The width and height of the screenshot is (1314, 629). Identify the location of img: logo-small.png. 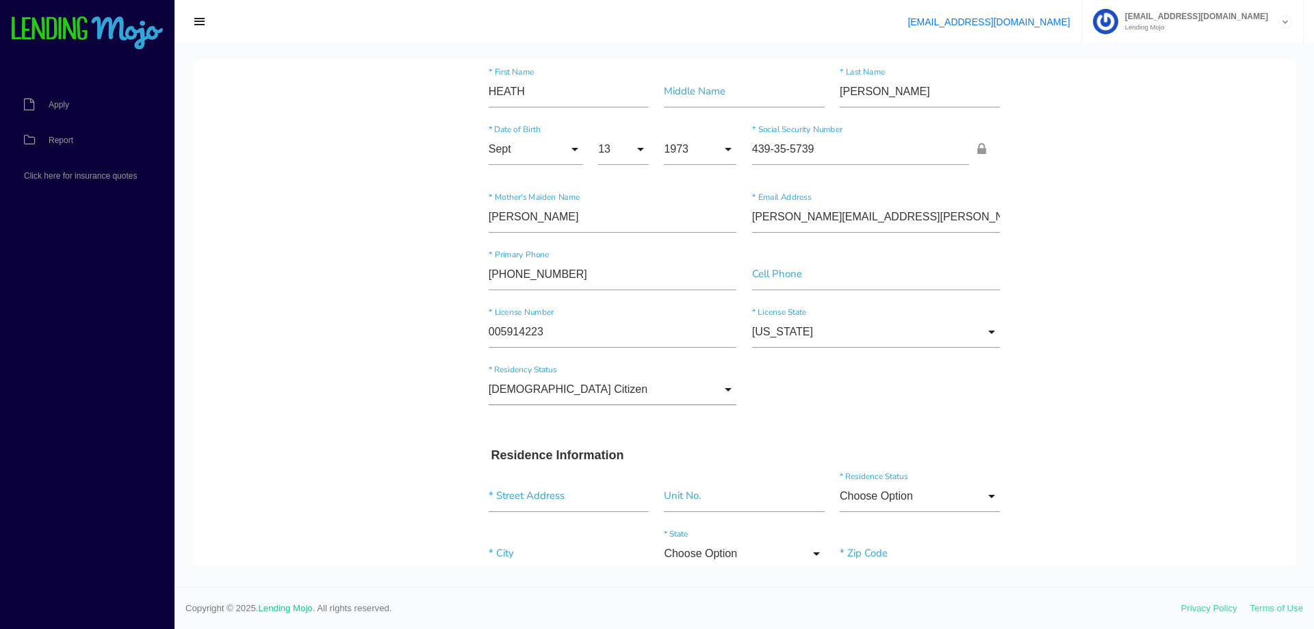
(87, 34).